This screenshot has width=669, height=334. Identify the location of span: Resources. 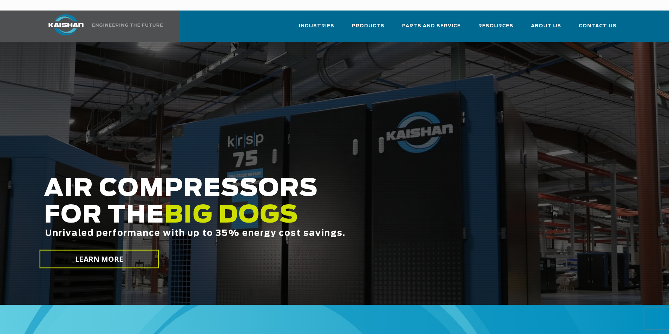
(496, 26).